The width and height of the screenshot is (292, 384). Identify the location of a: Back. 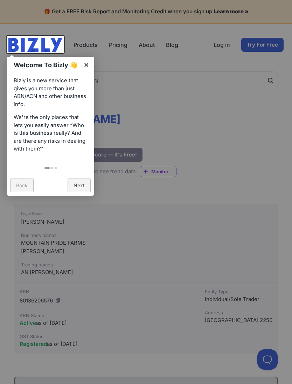
(22, 185).